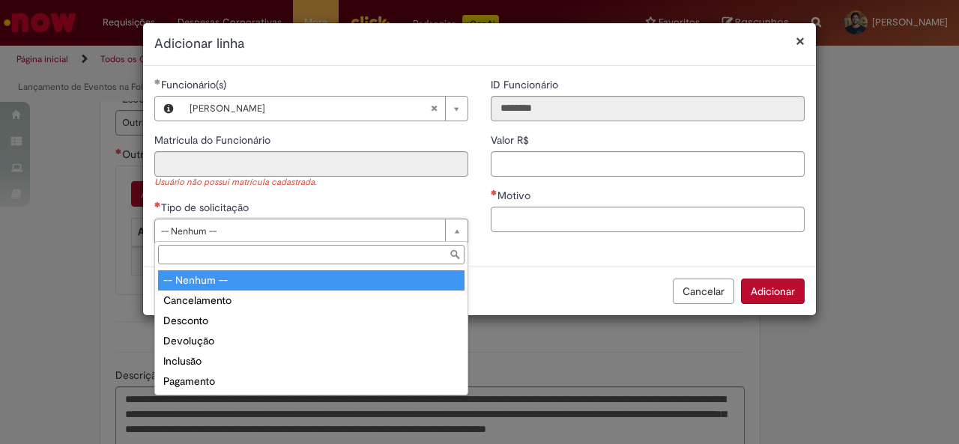 The image size is (959, 444). I want to click on div: Desconto, so click(311, 321).